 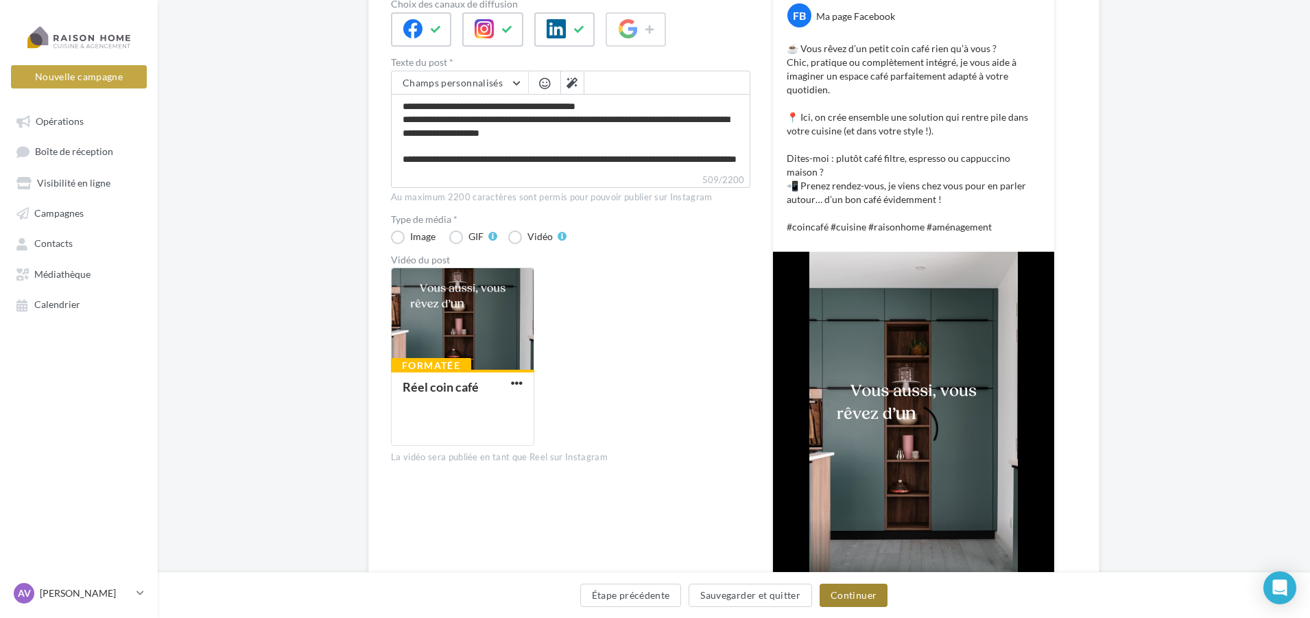 I want to click on label: Texte du post *, so click(x=571, y=62).